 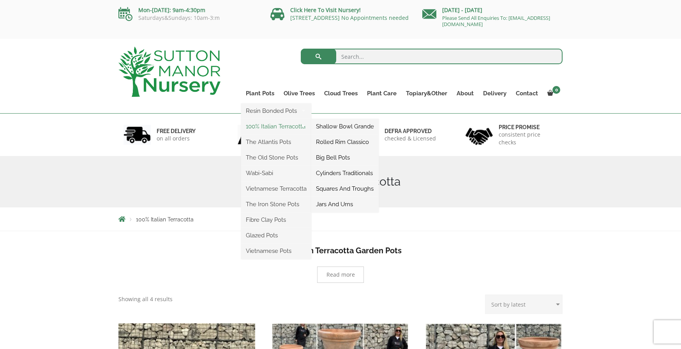 I want to click on h6: Price promise, so click(x=528, y=127).